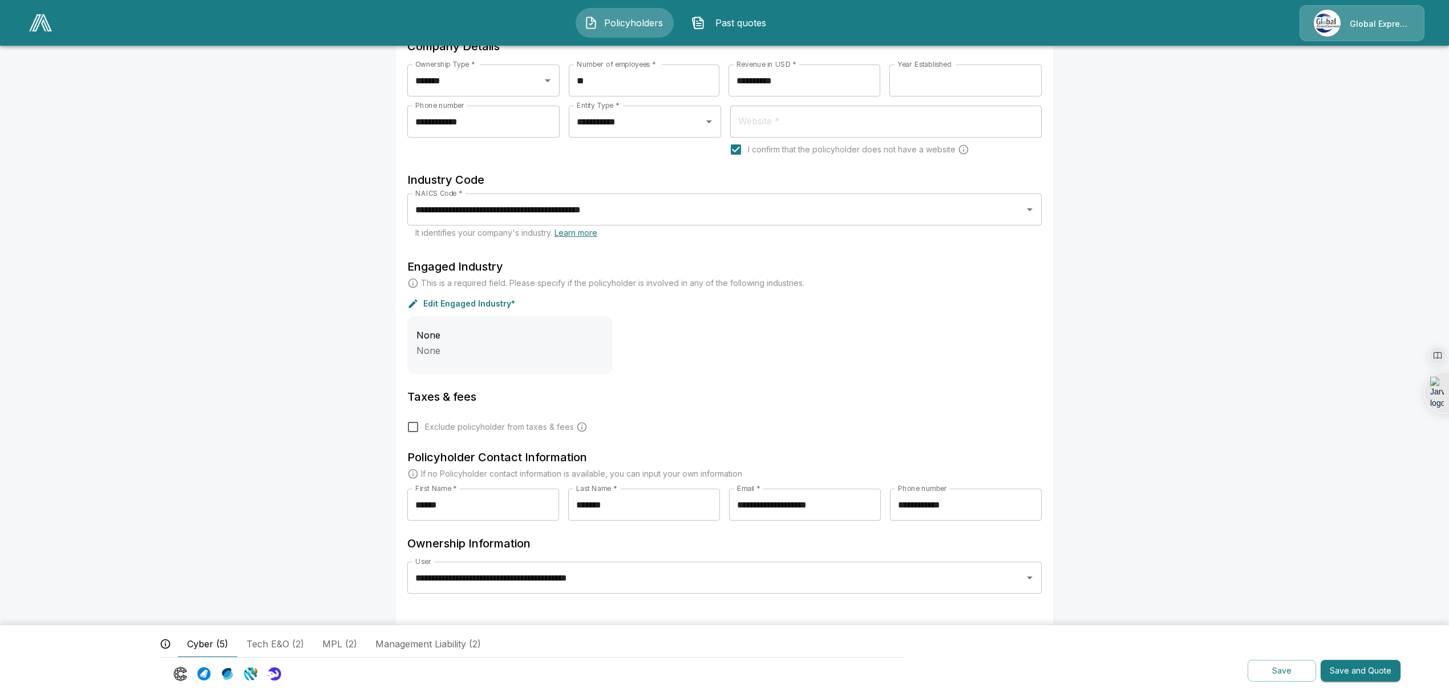 This screenshot has width=1449, height=693. What do you see at coordinates (725, 397) in the screenshot?
I see `h6: Taxes & fees` at bounding box center [725, 397].